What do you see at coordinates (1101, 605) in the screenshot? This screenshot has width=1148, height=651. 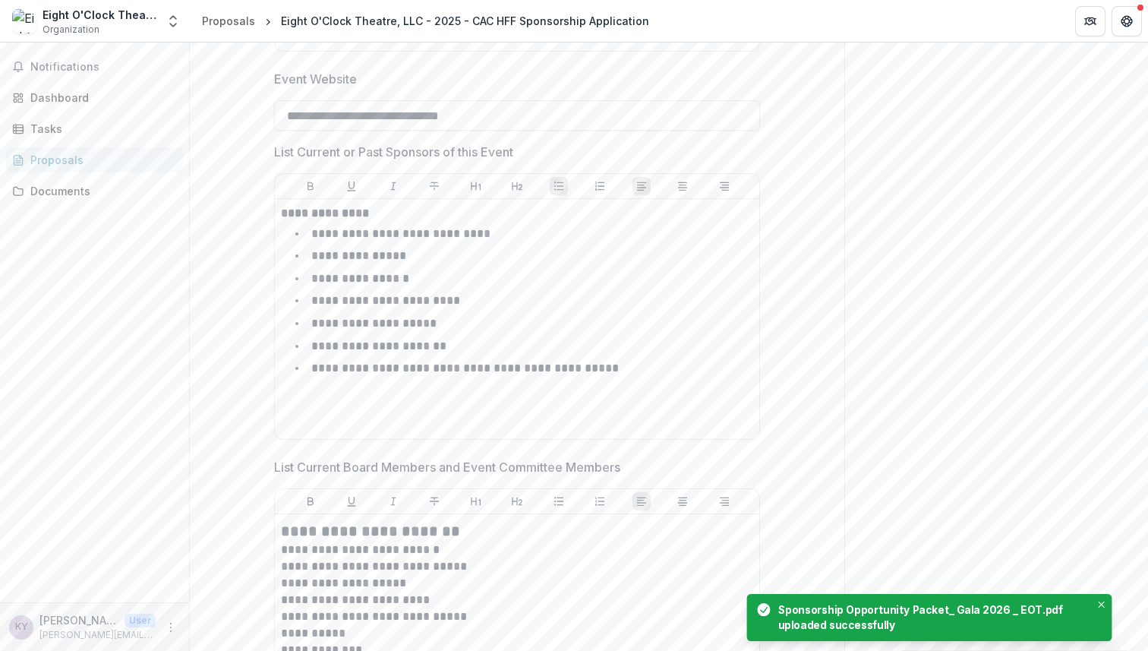 I see `button: Close` at bounding box center [1101, 605].